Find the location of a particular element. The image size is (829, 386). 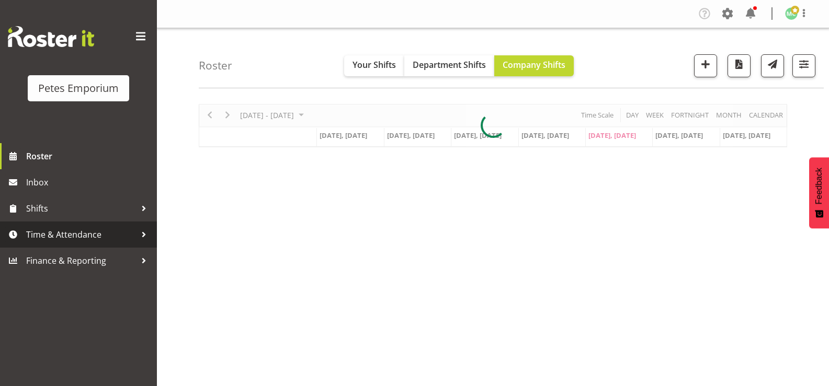

button: Feedback - Show survey is located at coordinates (819, 193).